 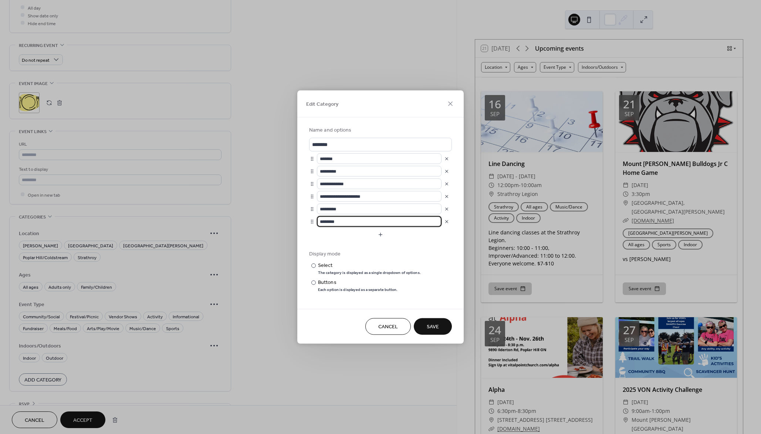 I want to click on div: The category is displayed as a single dropdown of options., so click(x=369, y=273).